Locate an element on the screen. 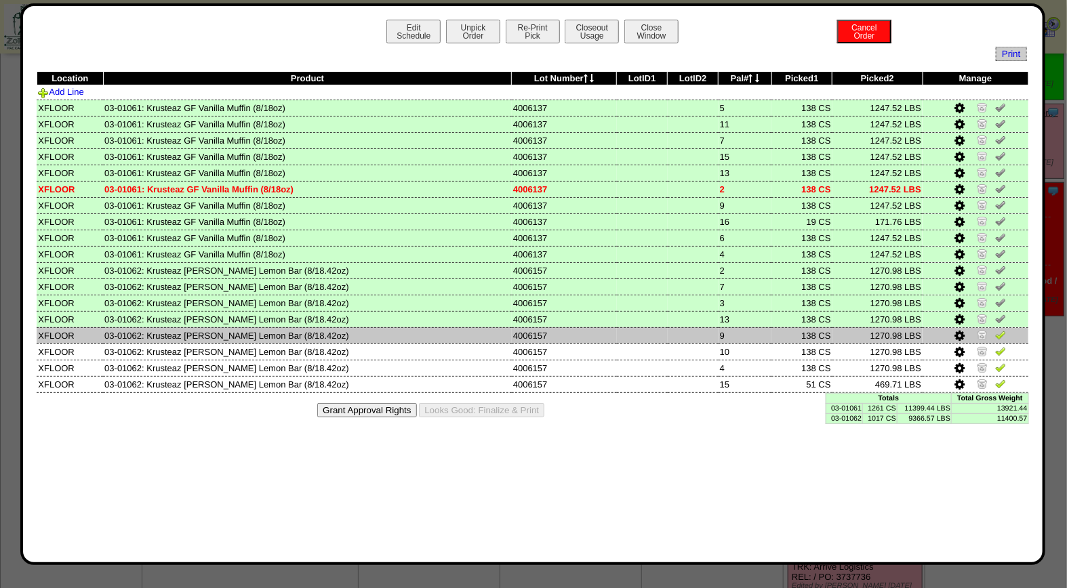  button: CloseWindow is located at coordinates (651, 31).